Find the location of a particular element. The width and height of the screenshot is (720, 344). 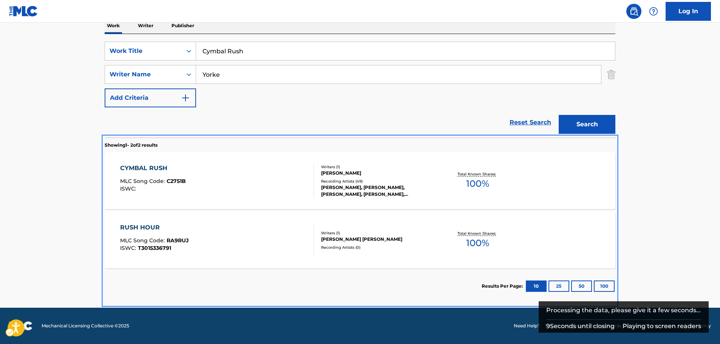

a: Log In is located at coordinates (689, 11).